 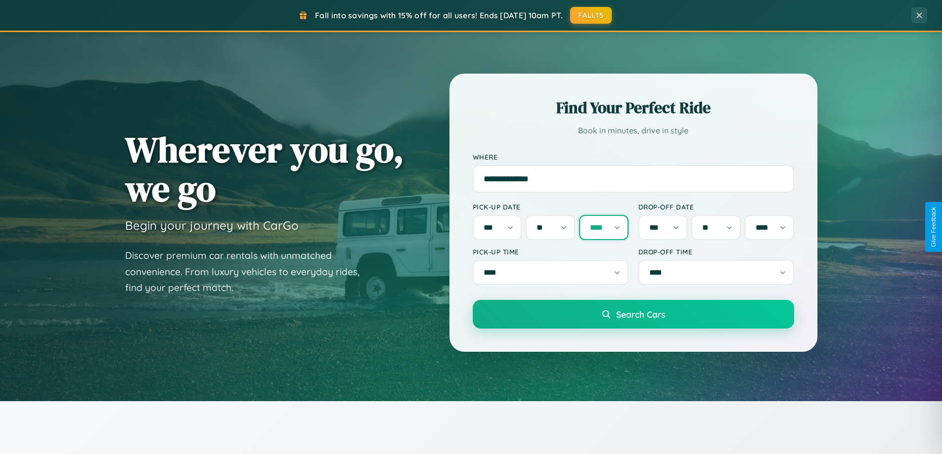 What do you see at coordinates (716, 207) in the screenshot?
I see `label: Drop-off Date` at bounding box center [716, 207].